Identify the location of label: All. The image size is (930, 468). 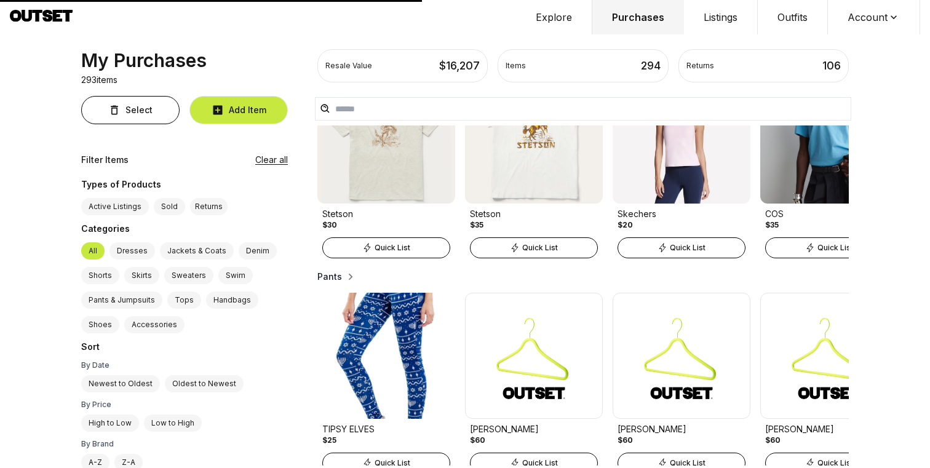
(93, 251).